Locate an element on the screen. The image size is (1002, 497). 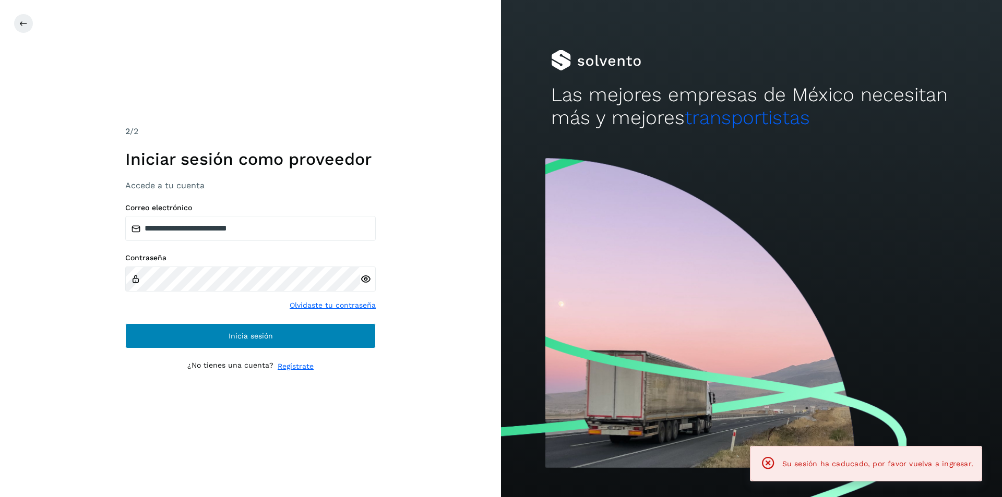
h2: Las mejores empresas de México necesitan más y mejores is located at coordinates (751, 106).